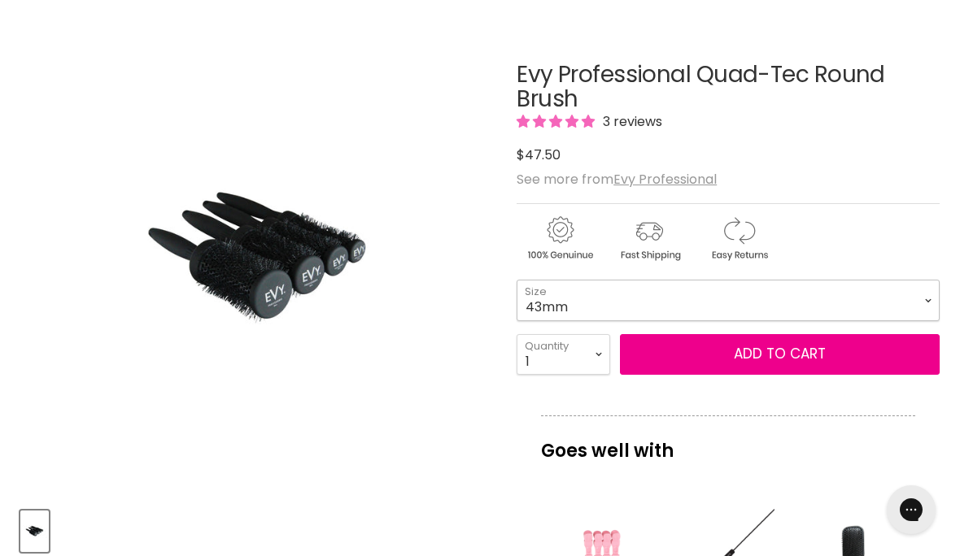 Image resolution: width=960 pixels, height=556 pixels. What do you see at coordinates (629, 121) in the screenshot?
I see `span: 3 reviews` at bounding box center [629, 121].